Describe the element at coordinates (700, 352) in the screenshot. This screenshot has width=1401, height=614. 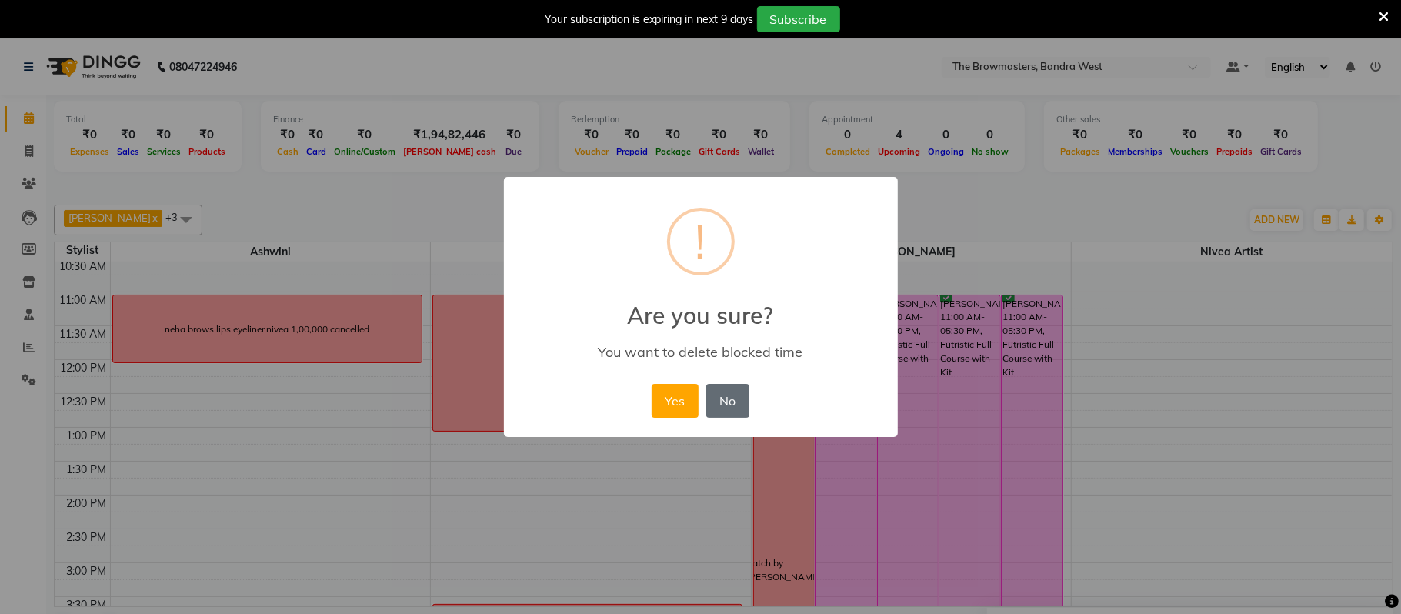
I see `div: You want to delete blocked time` at that location.